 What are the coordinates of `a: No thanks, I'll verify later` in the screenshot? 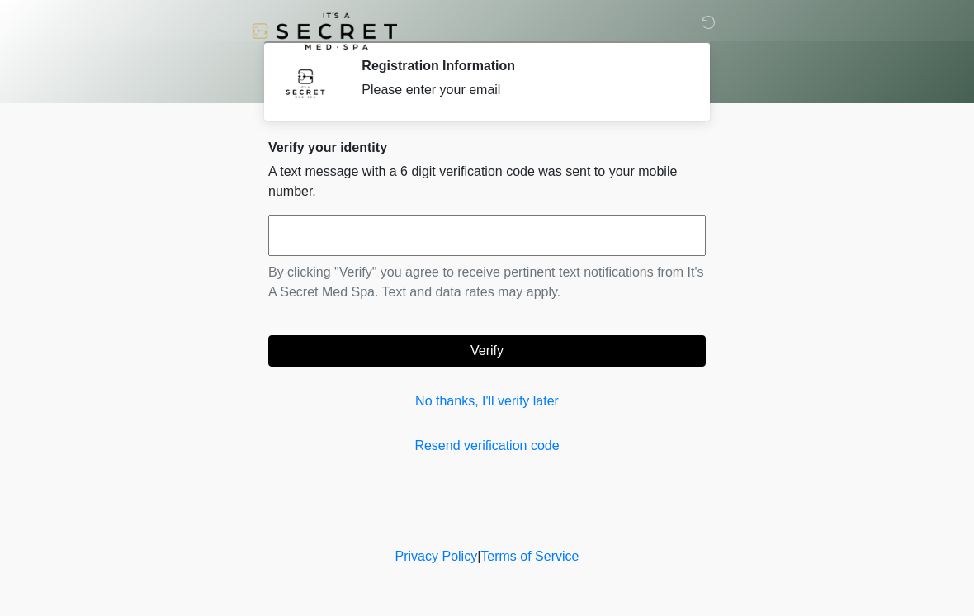 It's located at (487, 401).